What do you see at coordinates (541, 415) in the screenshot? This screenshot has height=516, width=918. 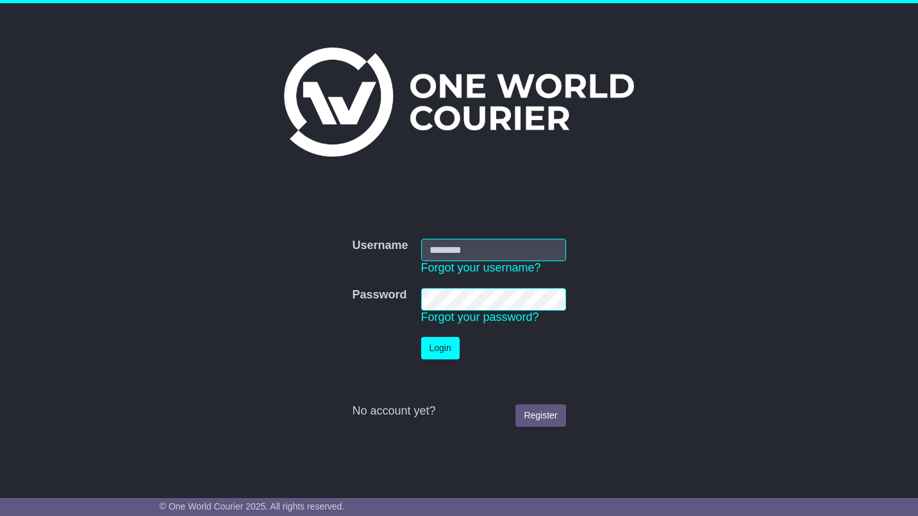 I see `a: Register` at bounding box center [541, 415].